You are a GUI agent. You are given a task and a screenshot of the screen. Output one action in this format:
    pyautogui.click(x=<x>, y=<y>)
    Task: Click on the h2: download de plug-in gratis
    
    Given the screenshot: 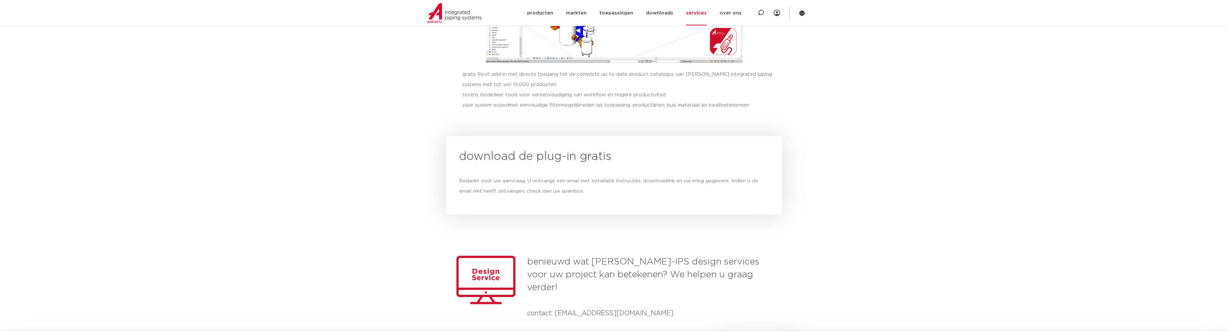 What is the action you would take?
    pyautogui.click(x=614, y=157)
    